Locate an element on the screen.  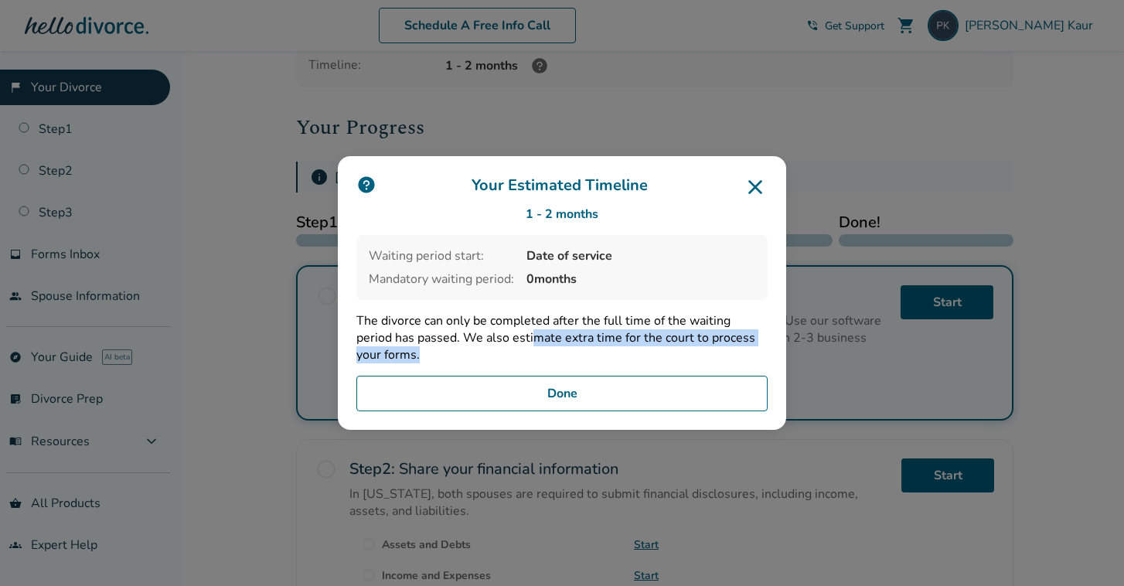
span: 0 months is located at coordinates (641, 279).